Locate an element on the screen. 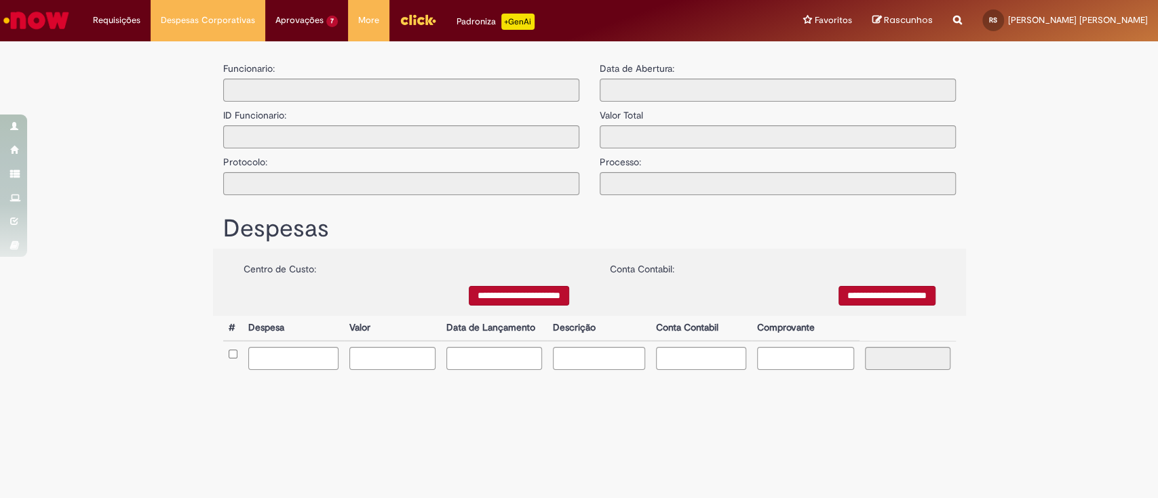 The height and width of the screenshot is (498, 1158). img: ServiceNow is located at coordinates (36, 20).